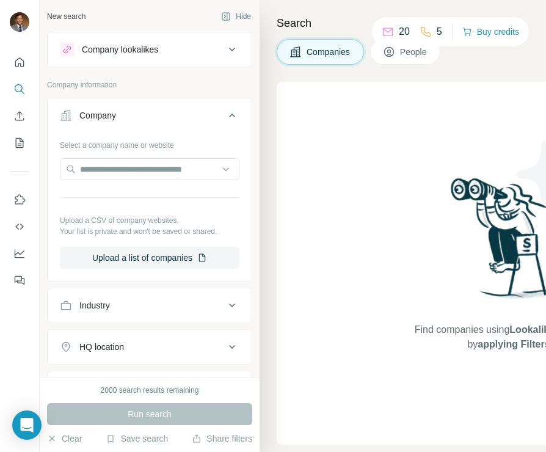 This screenshot has width=546, height=452. What do you see at coordinates (150, 258) in the screenshot?
I see `button: Upload a list of companies` at bounding box center [150, 258].